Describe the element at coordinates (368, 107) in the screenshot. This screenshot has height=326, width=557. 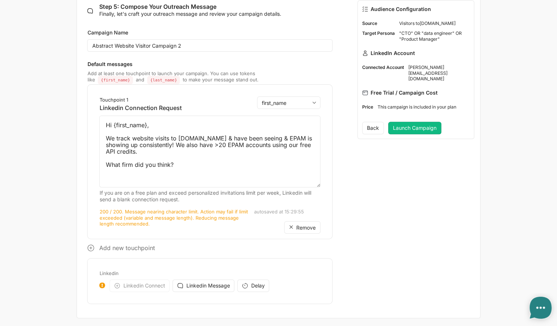
I see `dt: Price` at that location.